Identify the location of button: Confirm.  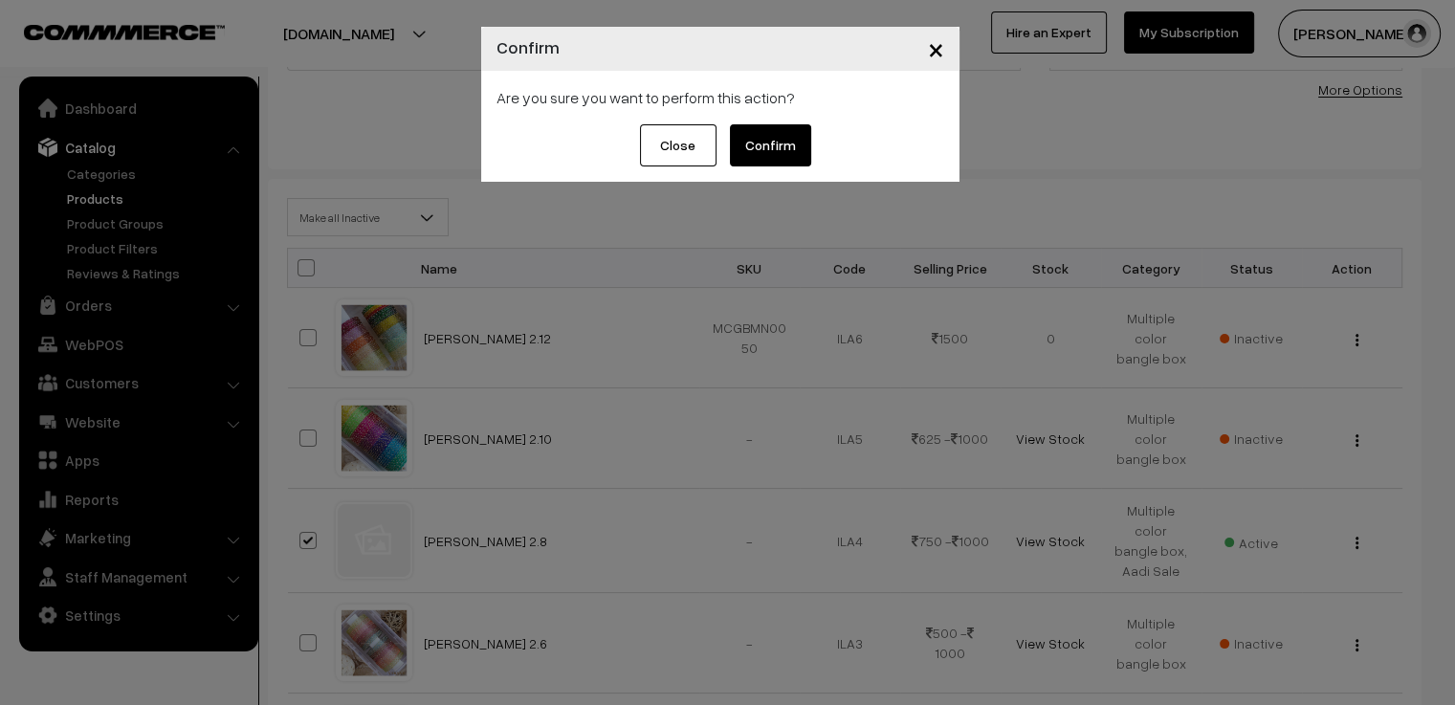
(770, 145).